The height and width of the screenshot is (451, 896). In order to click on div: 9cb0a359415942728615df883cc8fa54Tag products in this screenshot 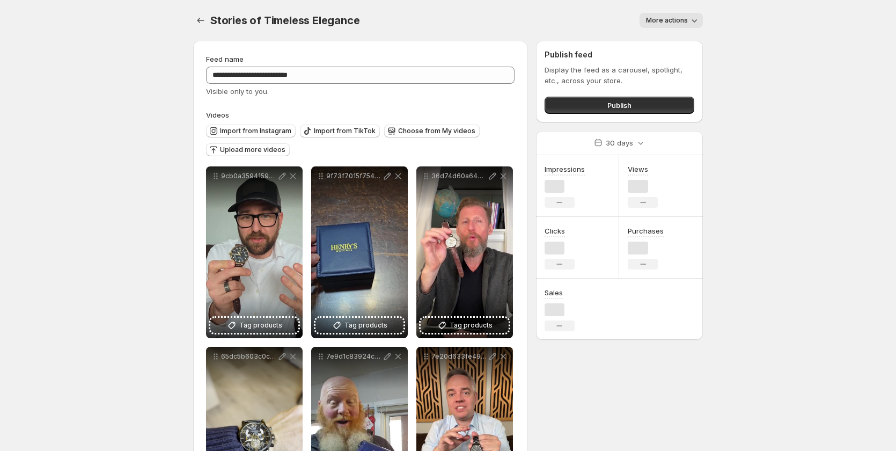, I will do `click(254, 252)`.